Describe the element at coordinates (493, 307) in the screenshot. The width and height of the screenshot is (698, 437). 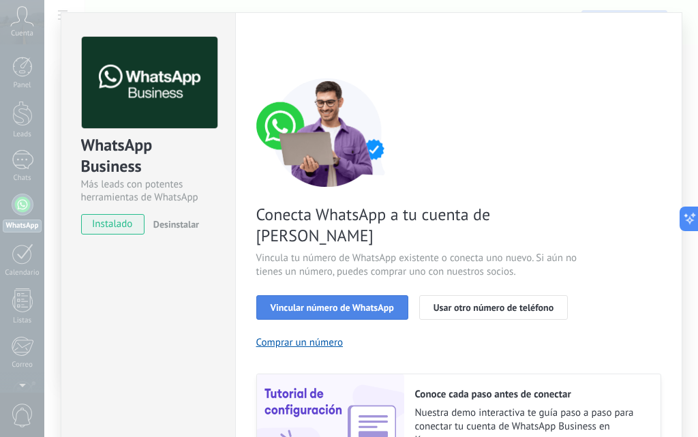
I see `span: Usar otro número de teléfono` at that location.